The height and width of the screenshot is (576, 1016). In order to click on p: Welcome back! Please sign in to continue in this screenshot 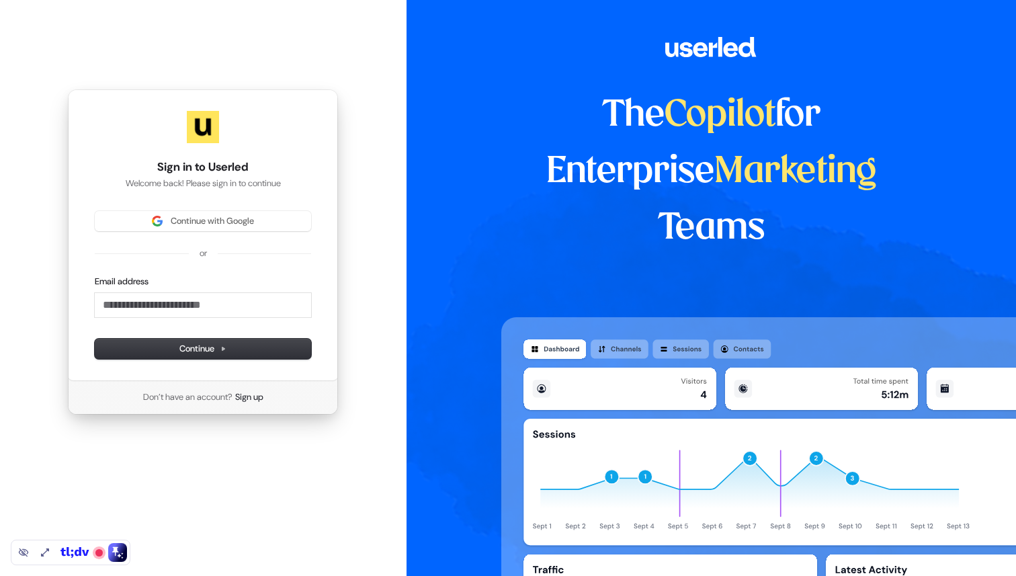, I will do `click(203, 184)`.